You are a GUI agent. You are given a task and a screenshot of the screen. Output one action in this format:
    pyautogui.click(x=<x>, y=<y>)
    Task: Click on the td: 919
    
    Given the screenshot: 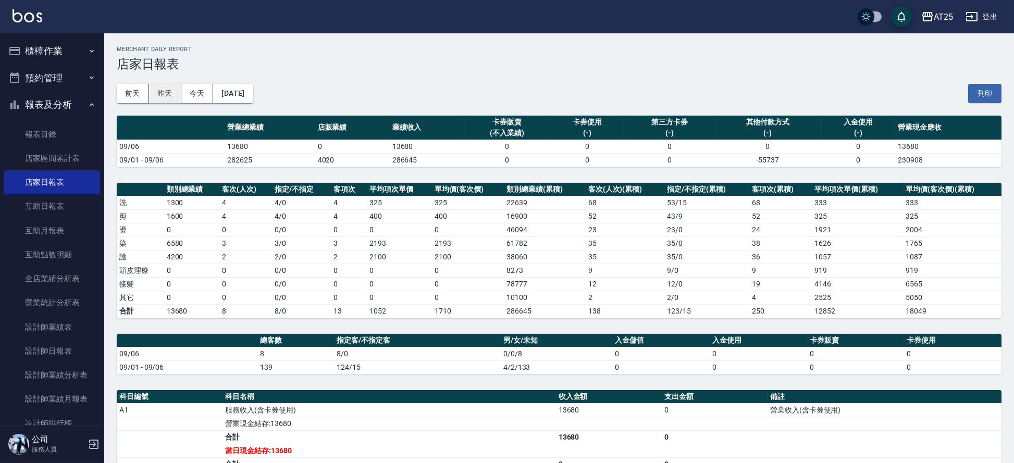 What is the action you would take?
    pyautogui.click(x=857, y=270)
    